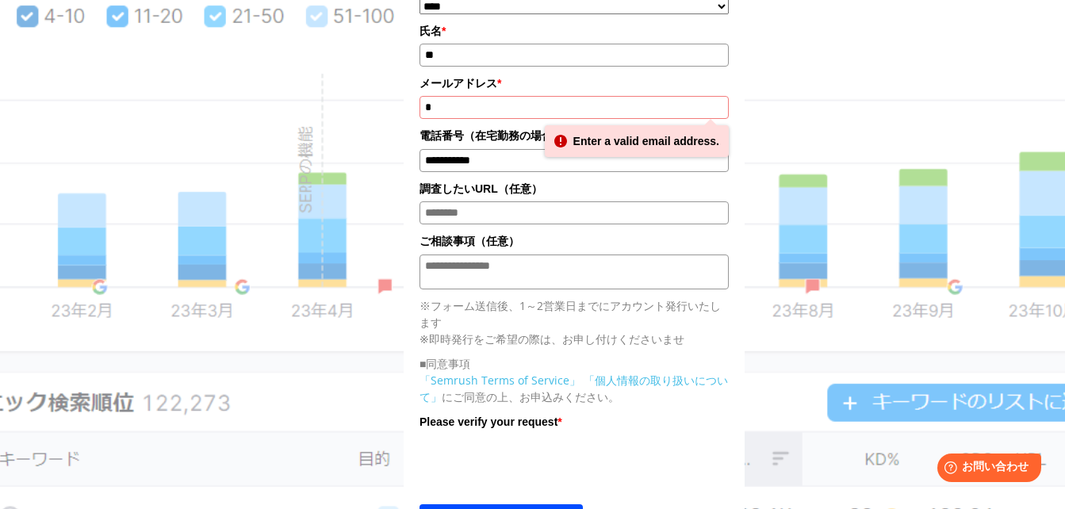 This screenshot has height=509, width=1065. Describe the element at coordinates (574, 136) in the screenshot. I see `label: 電話番号（在宅勤務の場合は携帯番号をお願いします）` at that location.